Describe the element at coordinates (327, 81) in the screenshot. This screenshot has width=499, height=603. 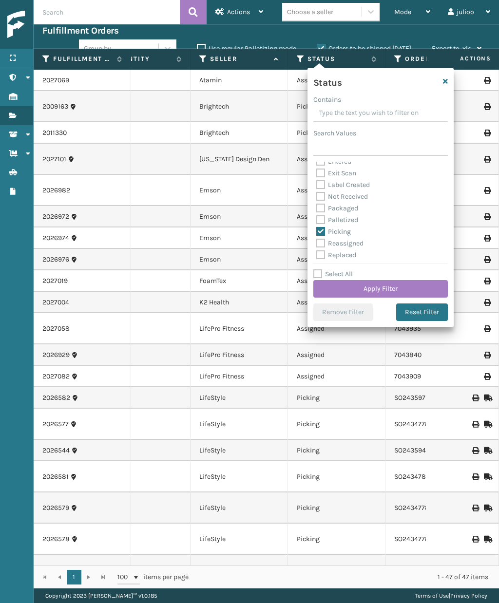
I see `h4: Status` at that location.